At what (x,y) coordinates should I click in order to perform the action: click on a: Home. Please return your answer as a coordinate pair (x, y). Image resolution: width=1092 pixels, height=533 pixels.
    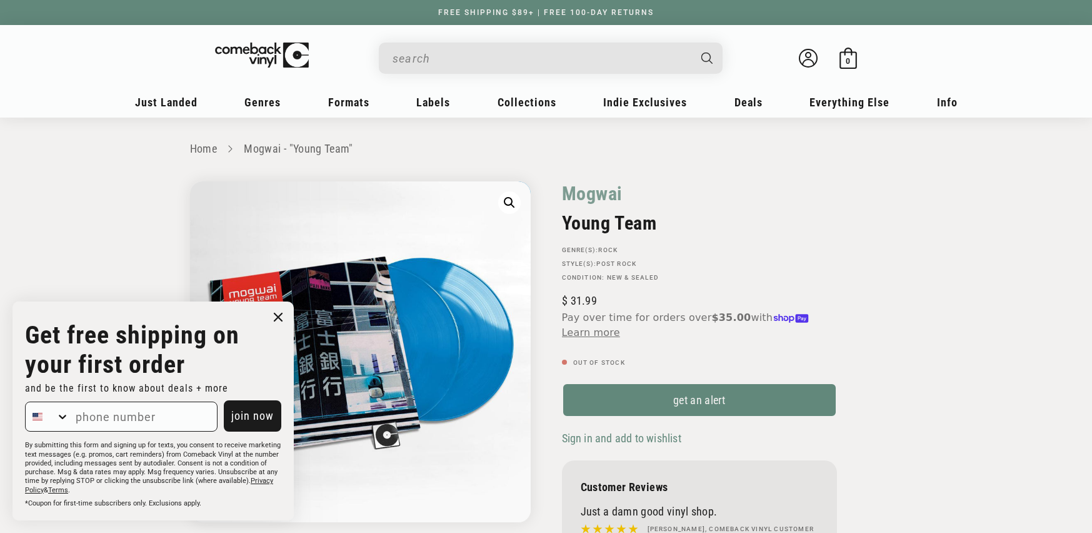
    Looking at the image, I should click on (203, 148).